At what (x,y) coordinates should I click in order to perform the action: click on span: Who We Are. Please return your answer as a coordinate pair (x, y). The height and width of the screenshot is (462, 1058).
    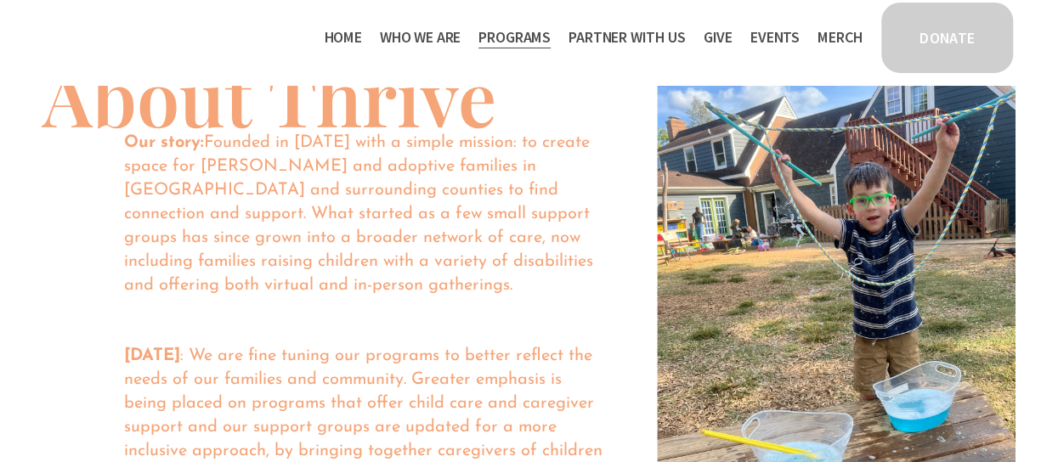
    Looking at the image, I should click on (420, 37).